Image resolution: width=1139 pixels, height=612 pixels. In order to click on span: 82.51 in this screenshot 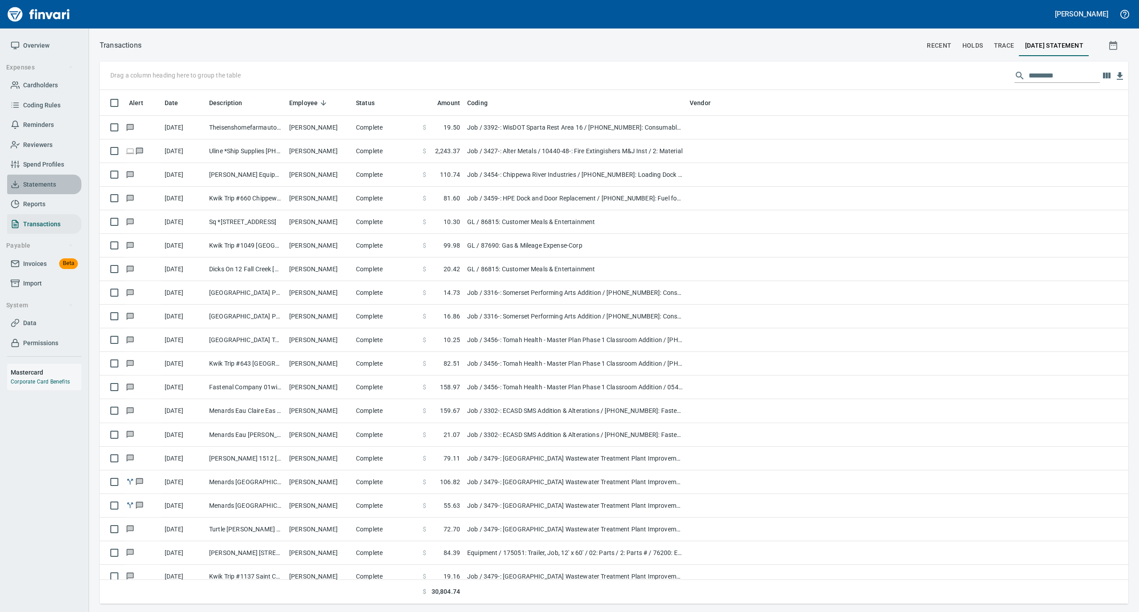, I will do `click(452, 363)`.